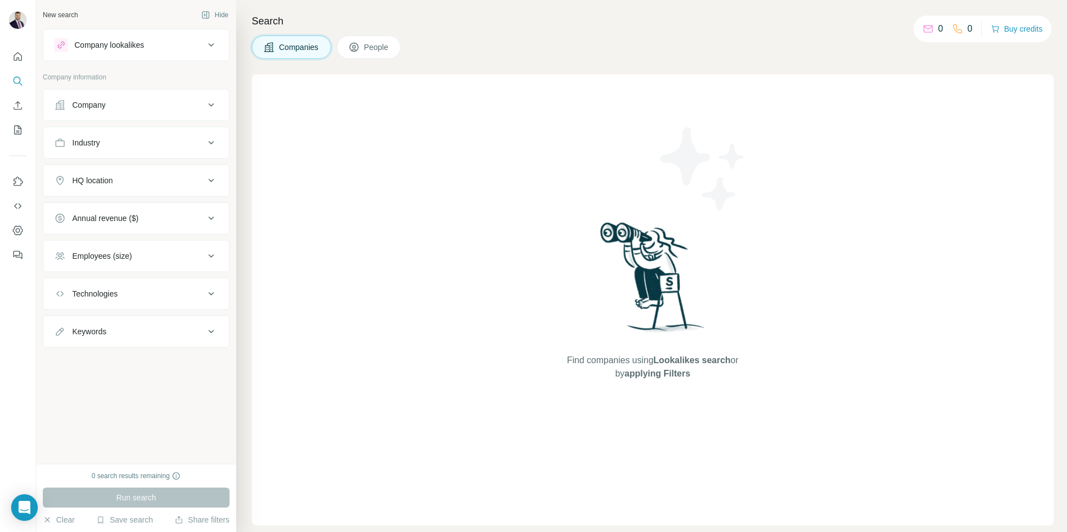 This screenshot has width=1067, height=532. I want to click on div: Industry, so click(86, 143).